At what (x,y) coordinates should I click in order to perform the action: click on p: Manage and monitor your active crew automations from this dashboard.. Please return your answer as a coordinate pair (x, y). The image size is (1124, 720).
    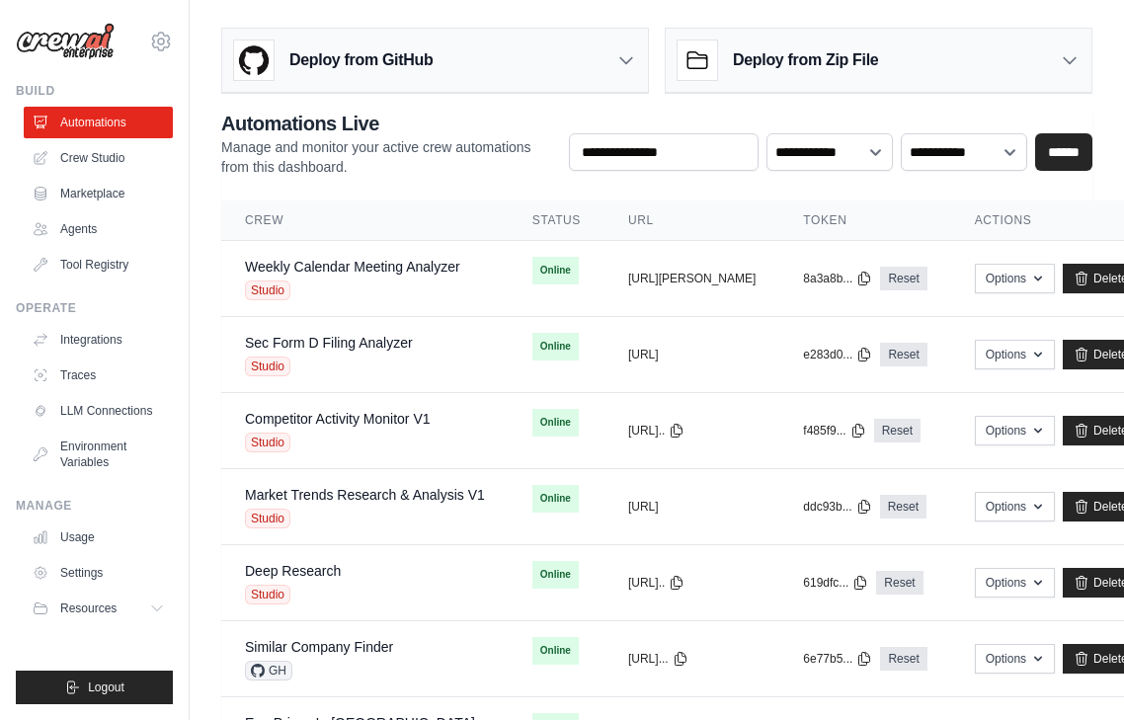
    Looking at the image, I should click on (387, 157).